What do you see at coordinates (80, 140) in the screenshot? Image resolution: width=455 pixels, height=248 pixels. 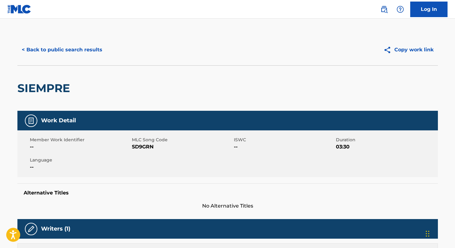 I see `span: Member Work Identifier` at bounding box center [80, 140].